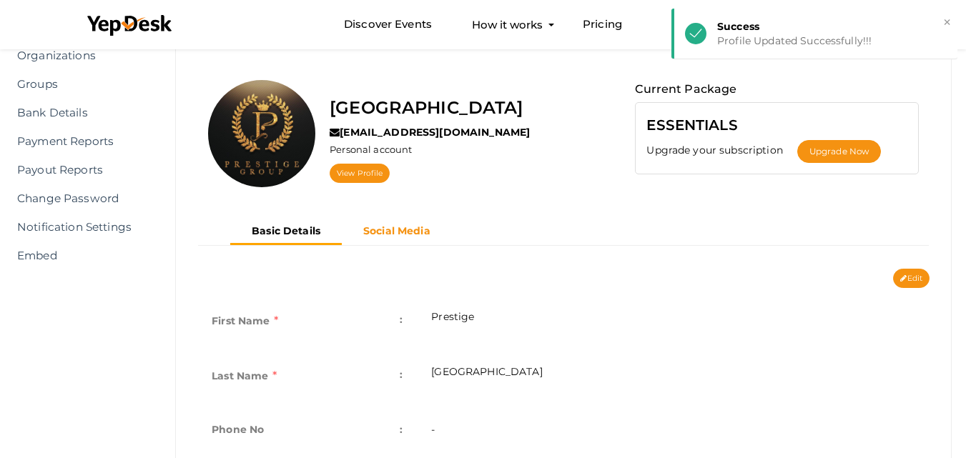 The height and width of the screenshot is (458, 966). What do you see at coordinates (397, 231) in the screenshot?
I see `button: Social Media` at bounding box center [397, 231].